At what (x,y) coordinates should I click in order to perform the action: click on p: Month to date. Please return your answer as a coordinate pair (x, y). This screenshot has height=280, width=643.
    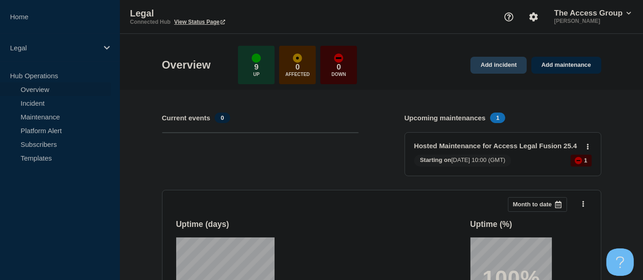
    Looking at the image, I should click on (532, 204).